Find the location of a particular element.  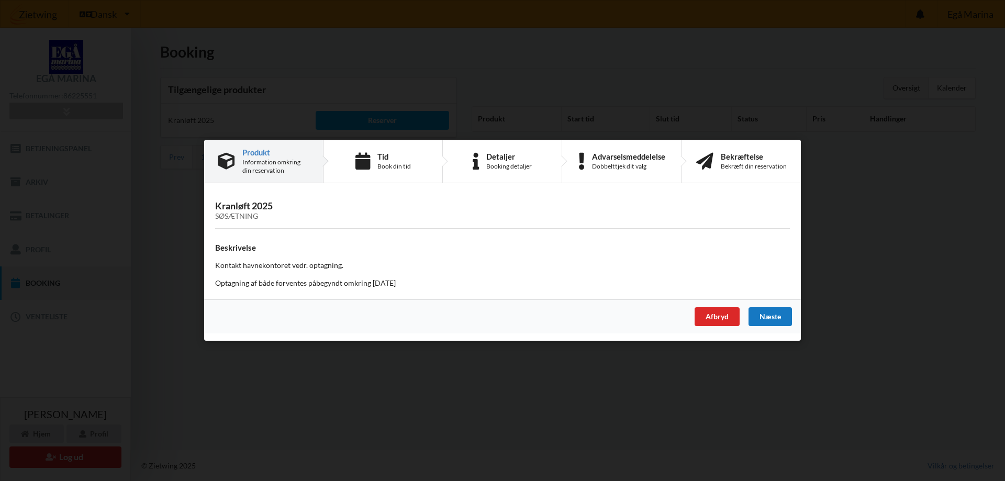

div: Detaljer is located at coordinates (509, 157).